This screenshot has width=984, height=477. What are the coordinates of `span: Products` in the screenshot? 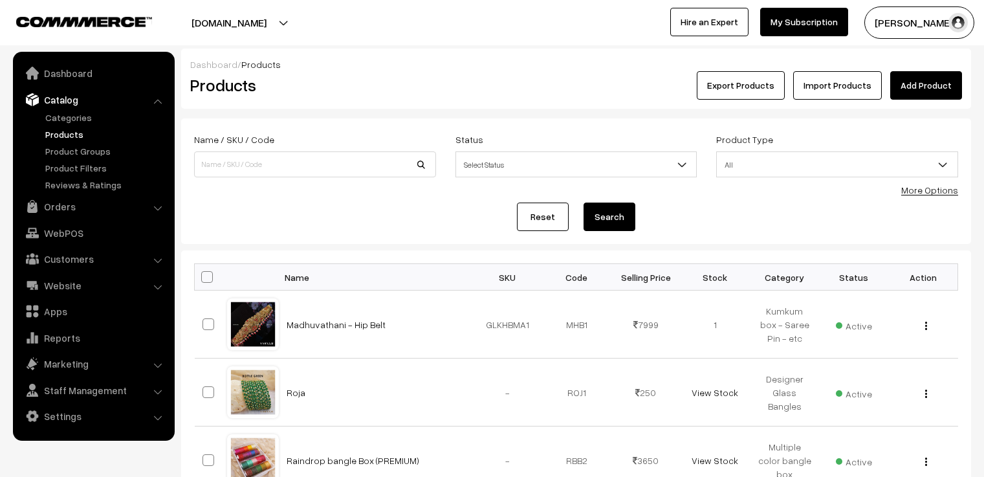 It's located at (261, 64).